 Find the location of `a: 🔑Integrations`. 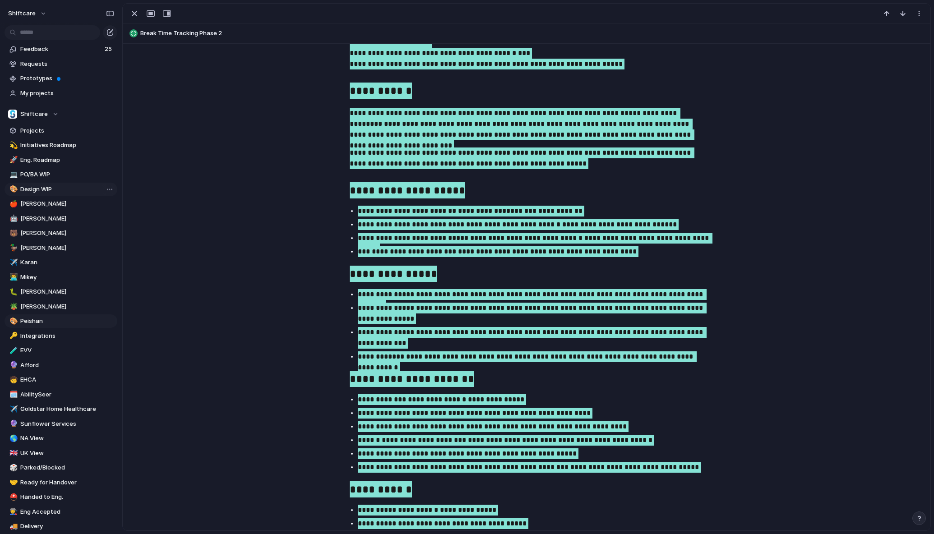

a: 🔑Integrations is located at coordinates (61, 336).